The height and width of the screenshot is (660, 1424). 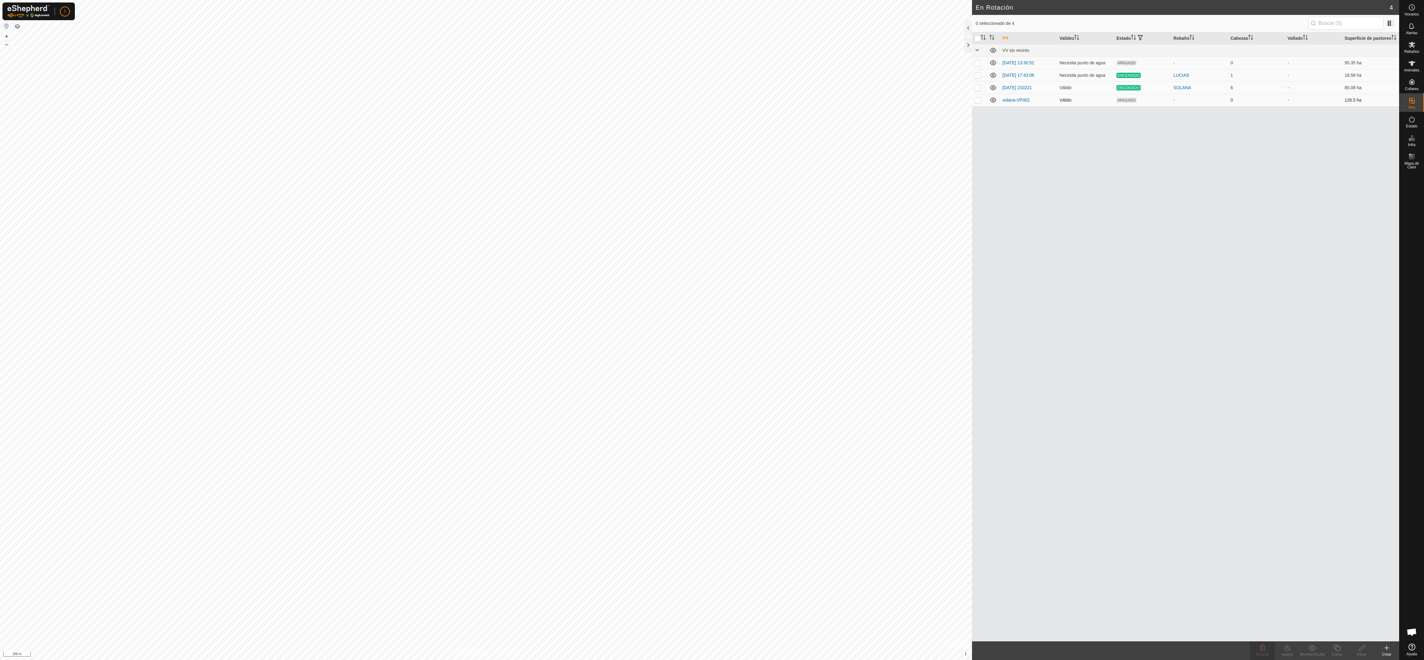 What do you see at coordinates (1257, 88) in the screenshot?
I see `td: 6` at bounding box center [1257, 88].